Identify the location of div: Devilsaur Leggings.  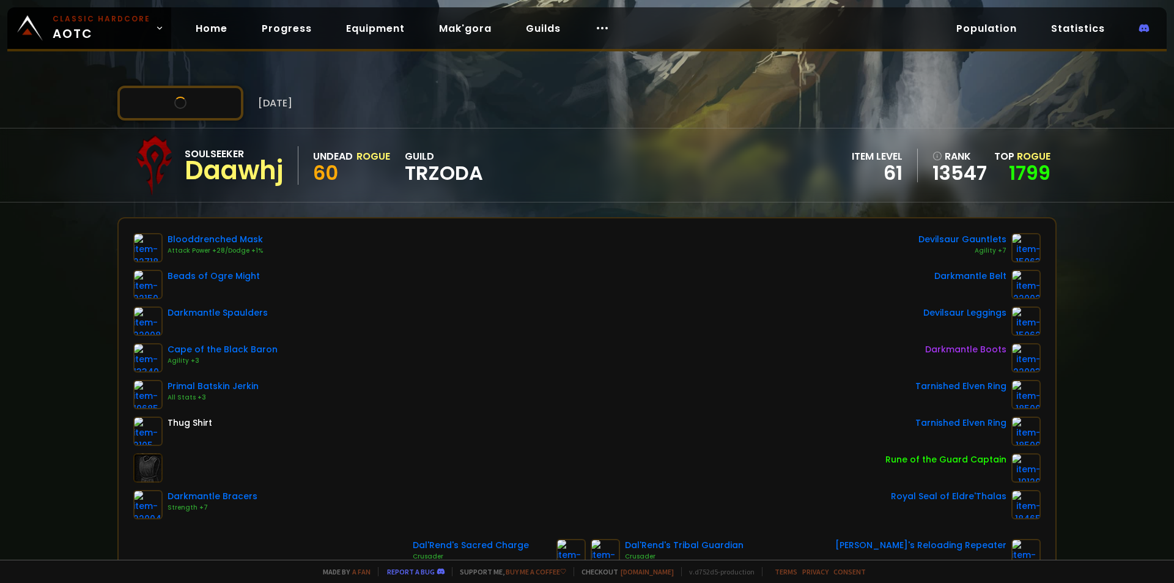
(965, 312).